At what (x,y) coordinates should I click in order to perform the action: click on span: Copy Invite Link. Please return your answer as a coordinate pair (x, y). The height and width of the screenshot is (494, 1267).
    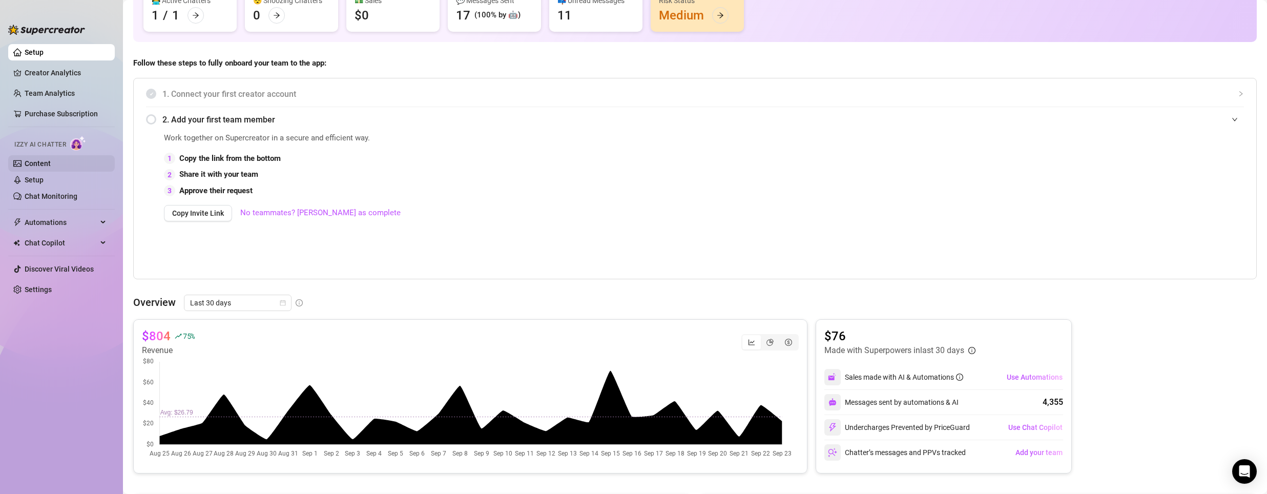
    Looking at the image, I should click on (198, 213).